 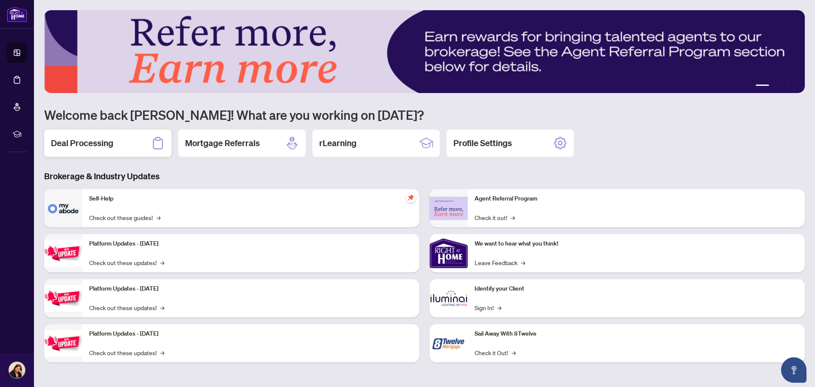 I want to click on button: 2, so click(x=774, y=86).